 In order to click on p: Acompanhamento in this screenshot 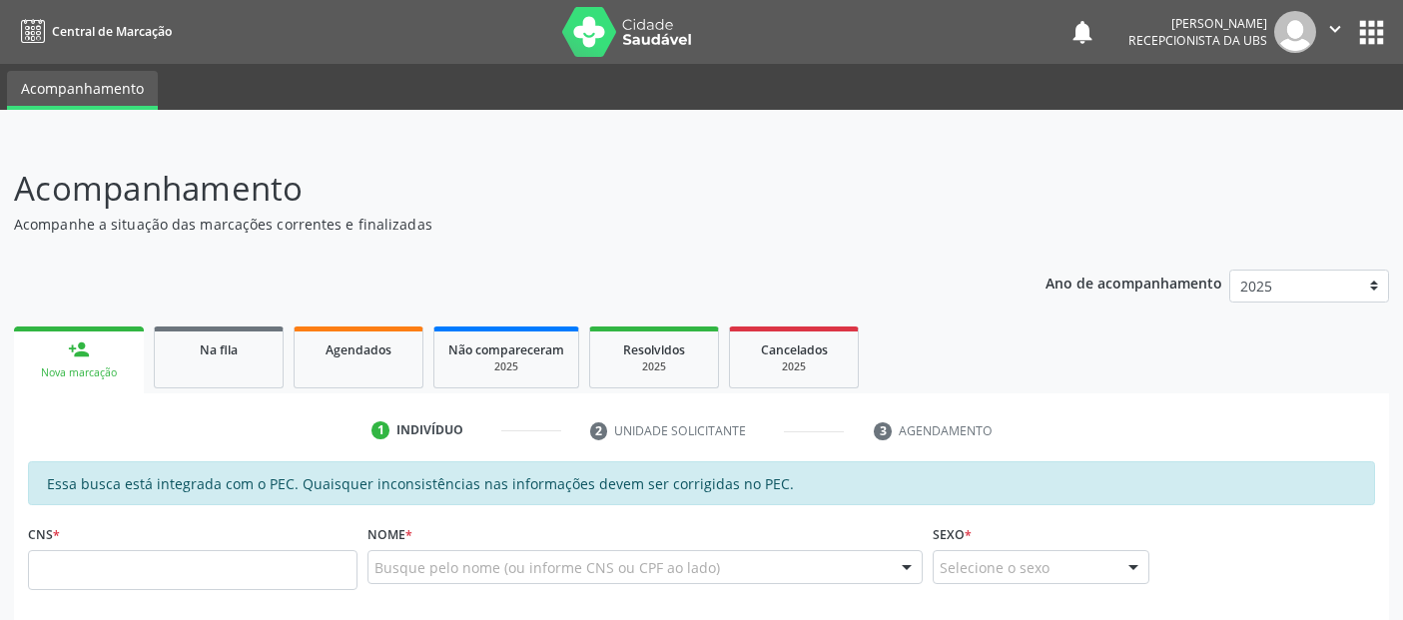, I will do `click(495, 189)`.